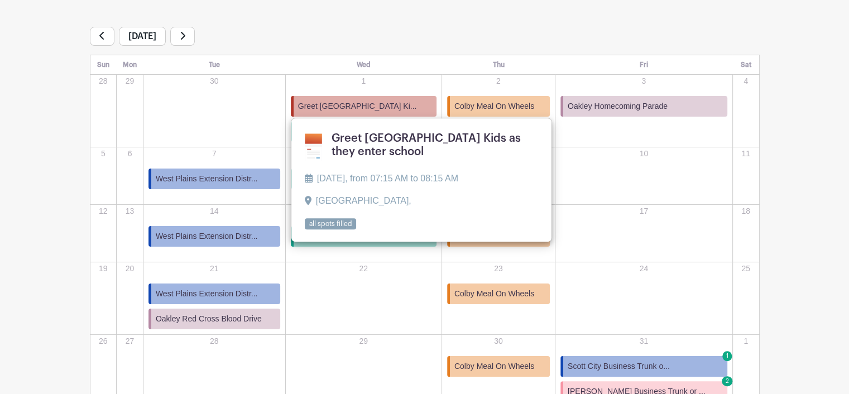  What do you see at coordinates (103, 211) in the screenshot?
I see `p: 12` at bounding box center [103, 211].